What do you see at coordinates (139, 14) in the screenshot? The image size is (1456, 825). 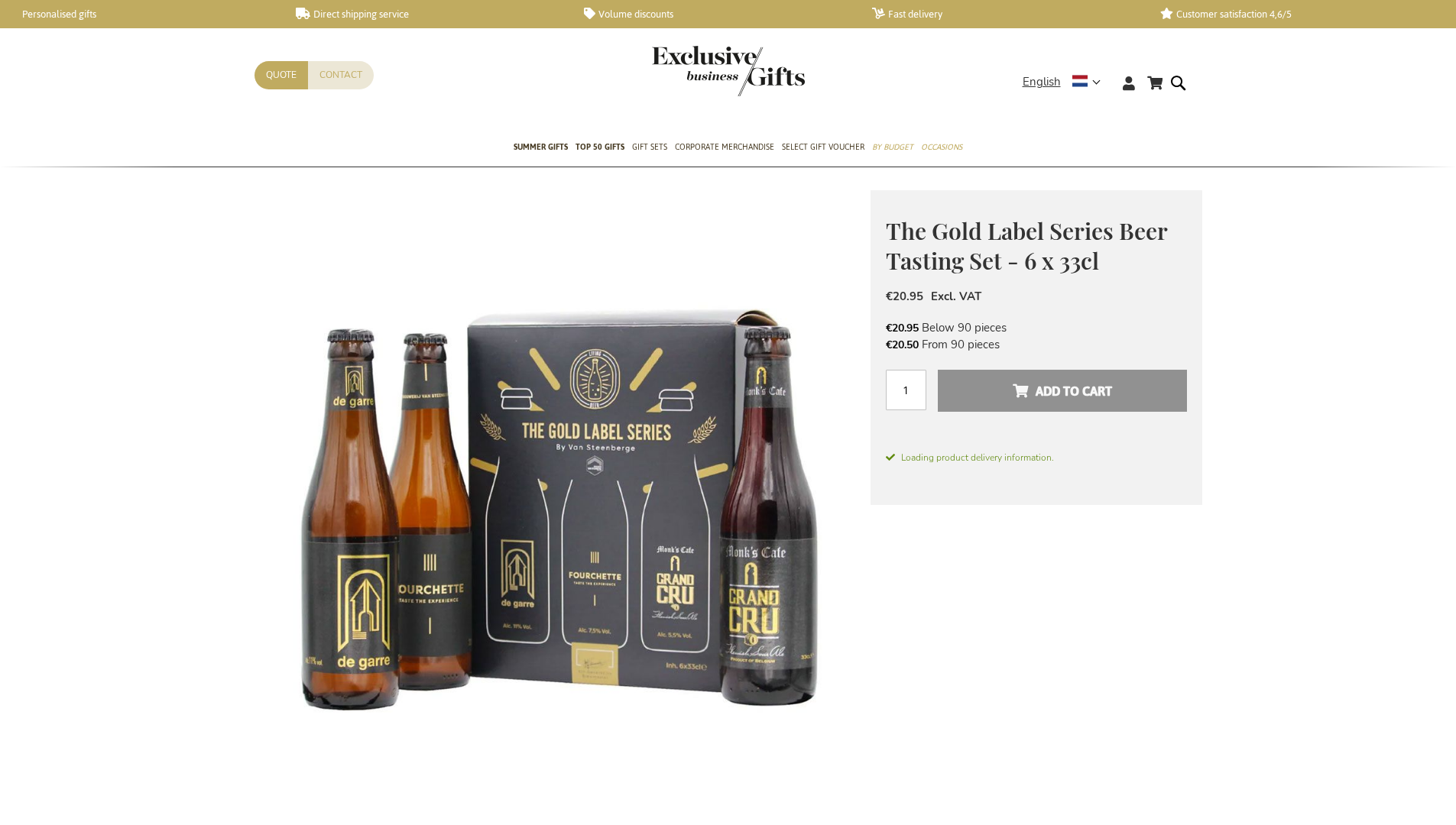 I see `a: Personalised gifts` at bounding box center [139, 14].